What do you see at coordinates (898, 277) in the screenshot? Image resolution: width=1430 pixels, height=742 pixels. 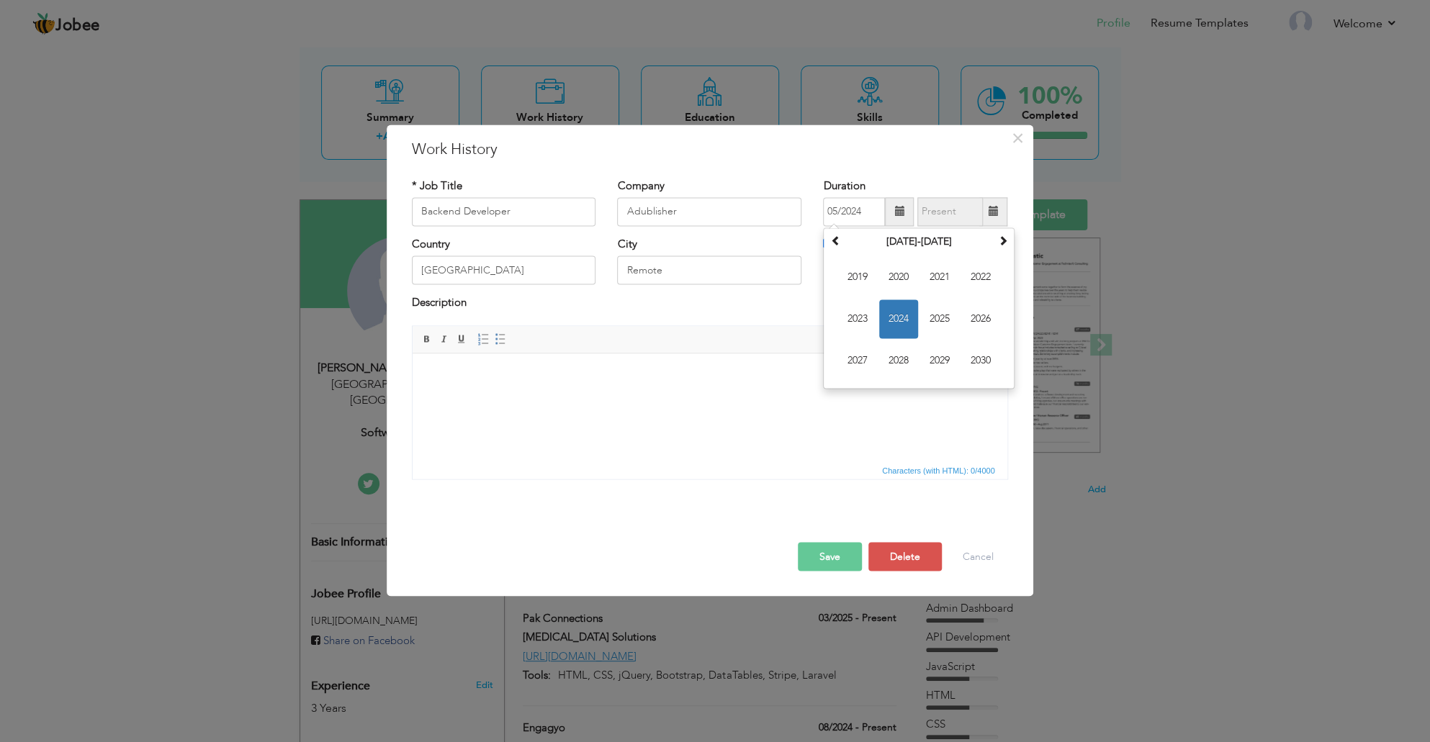 I see `span: 2020` at bounding box center [898, 277].